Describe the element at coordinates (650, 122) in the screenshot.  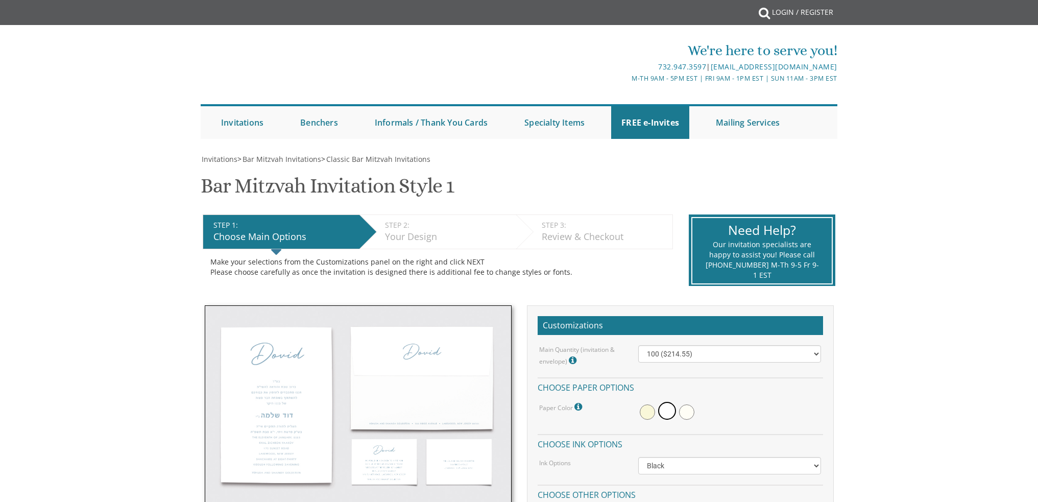
I see `a: FREE e-Invites` at that location.